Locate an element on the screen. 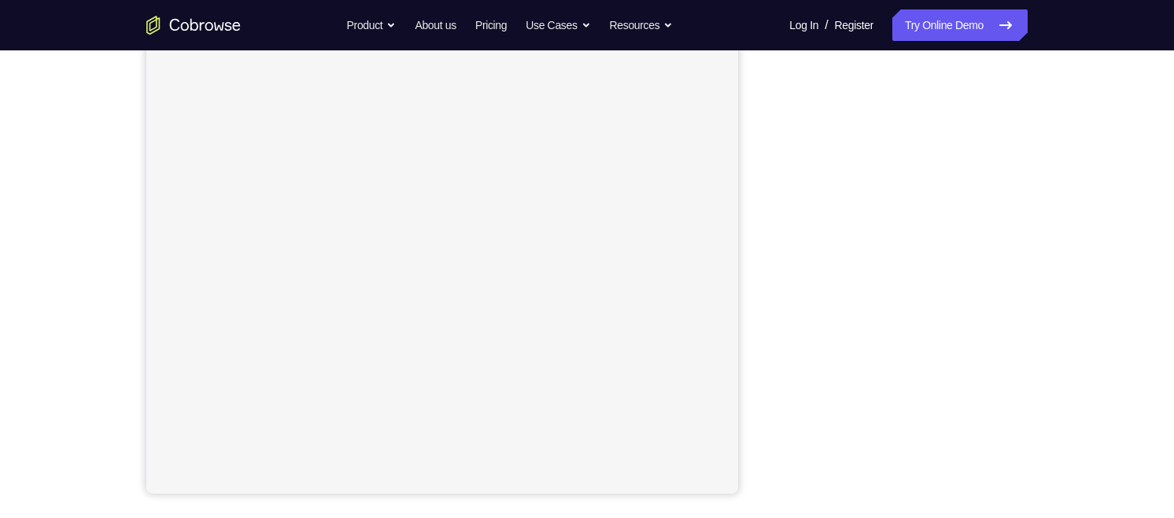 The image size is (1174, 518). button: Product is located at coordinates (371, 25).